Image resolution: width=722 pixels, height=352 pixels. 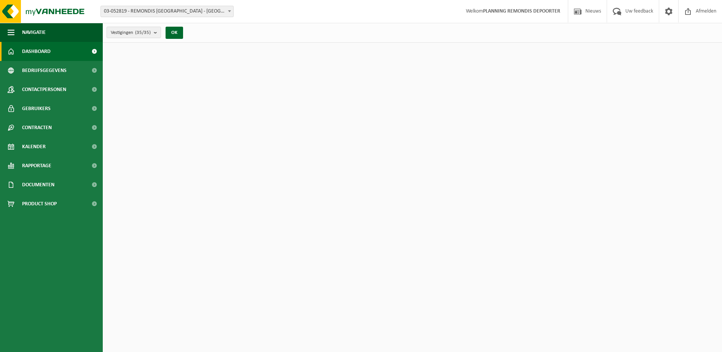 What do you see at coordinates (134, 32) in the screenshot?
I see `button: Vestigingen(35/35)` at bounding box center [134, 32].